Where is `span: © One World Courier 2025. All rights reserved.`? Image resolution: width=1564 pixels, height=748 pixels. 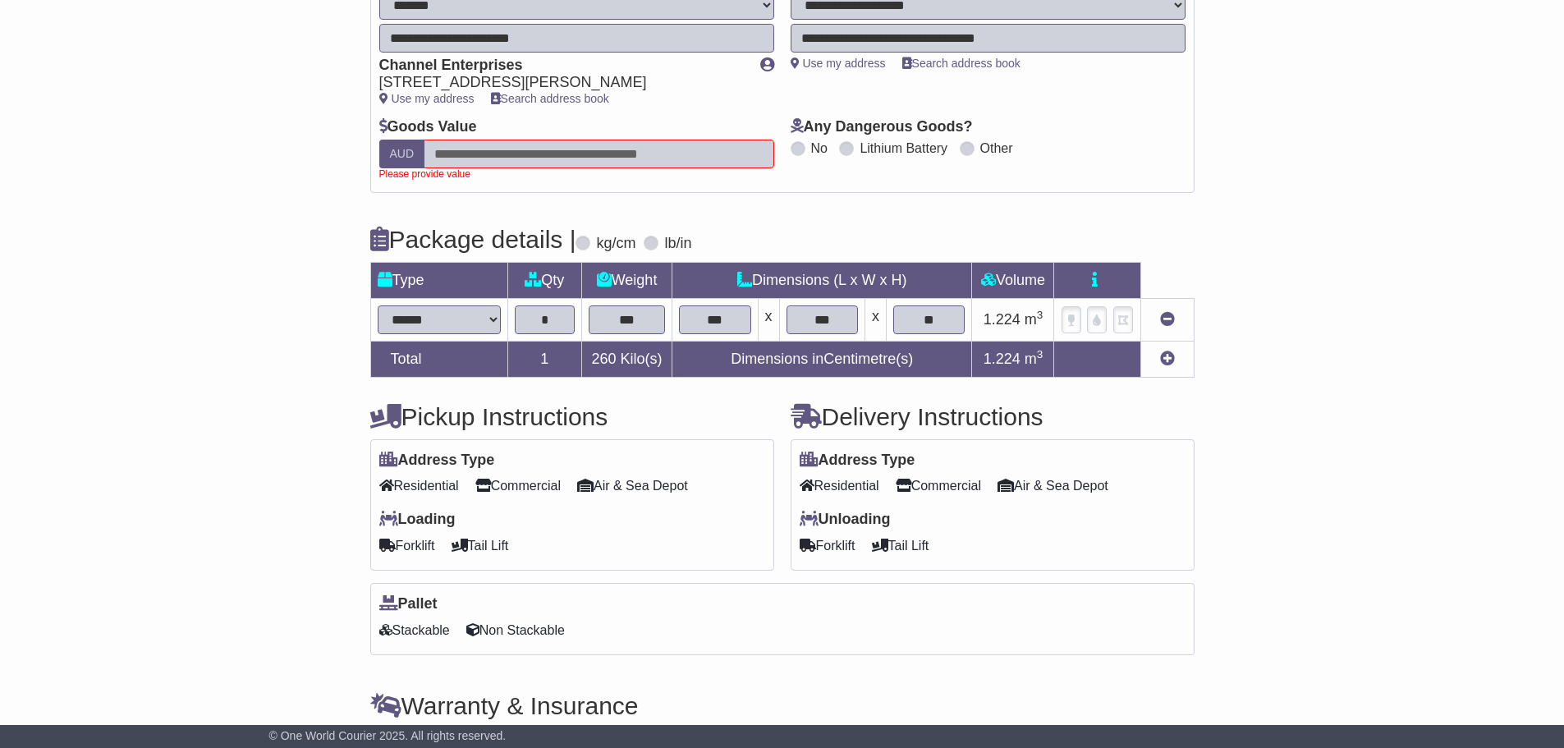
span: © One World Courier 2025. All rights reserved. is located at coordinates (387, 736).